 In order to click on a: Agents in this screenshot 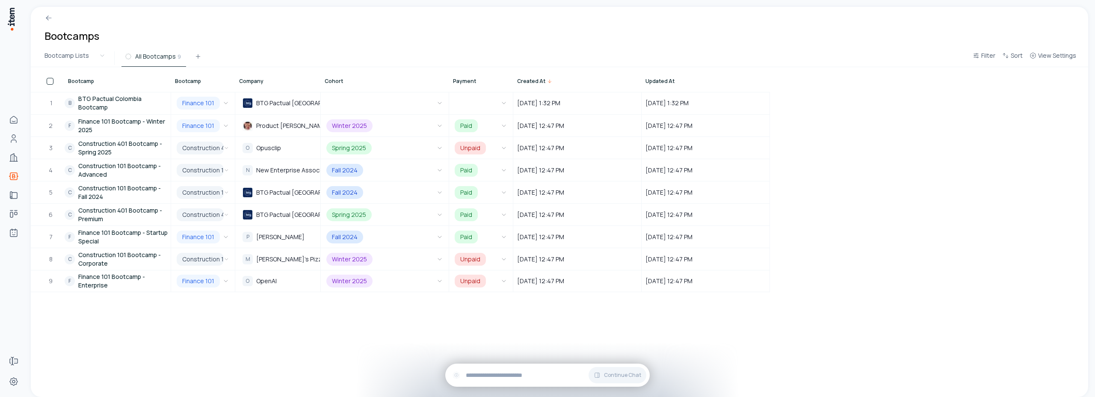, I will do `click(14, 233)`.